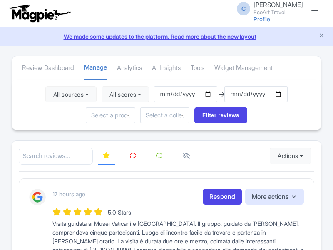 This screenshot has width=333, height=250. Describe the element at coordinates (278, 12) in the screenshot. I see `small: EcoArt Travel` at that location.